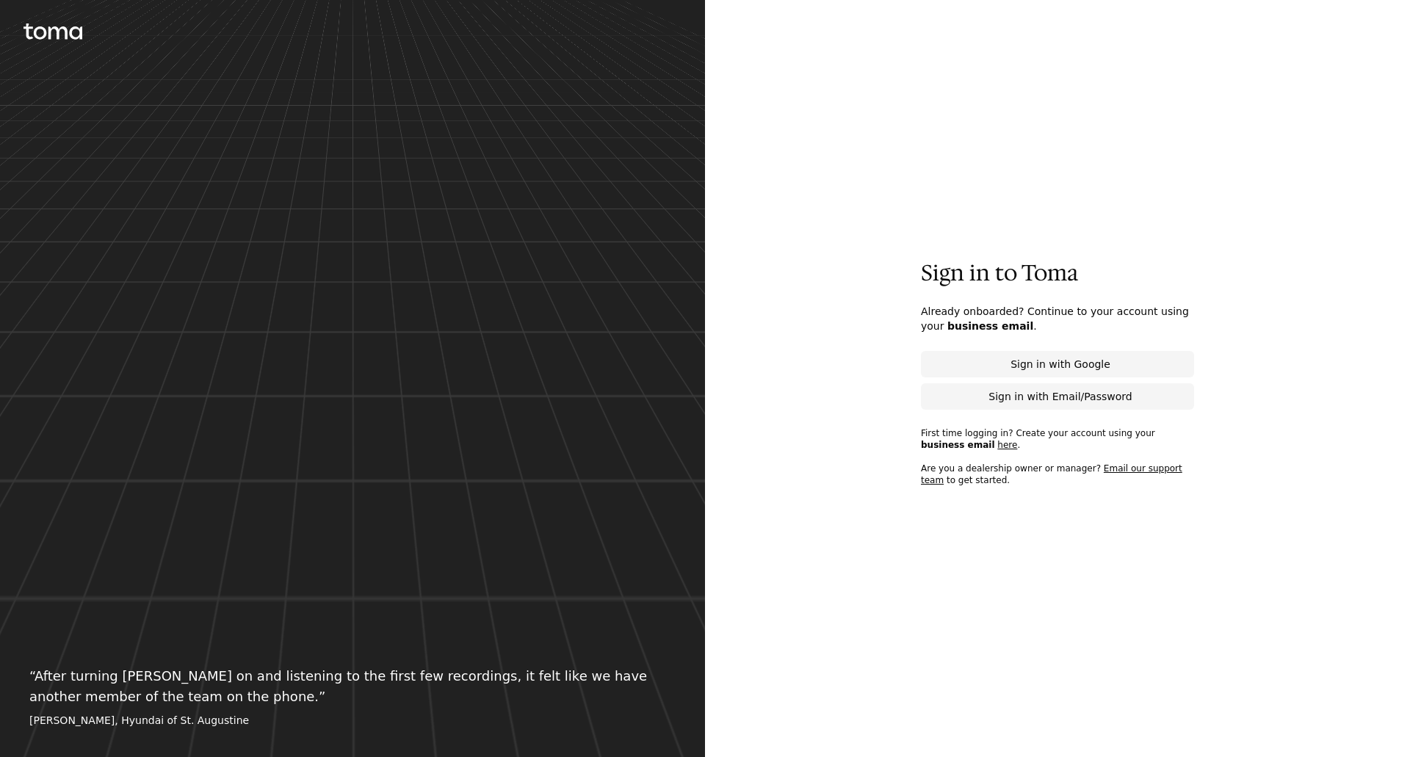 Image resolution: width=1410 pixels, height=757 pixels. Describe the element at coordinates (1058, 273) in the screenshot. I see `p: Sign in to Toma` at that location.